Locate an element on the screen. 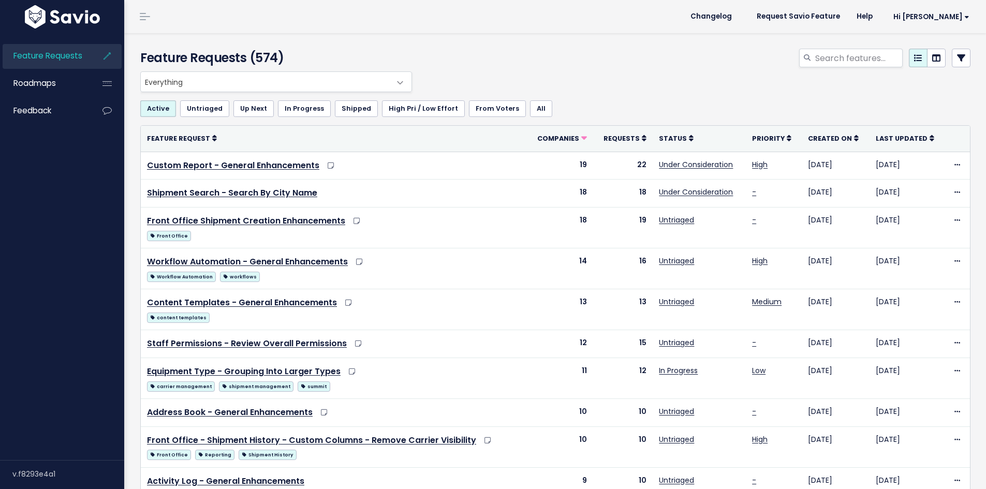 This screenshot has height=489, width=986. span: Last Updated is located at coordinates (902, 138).